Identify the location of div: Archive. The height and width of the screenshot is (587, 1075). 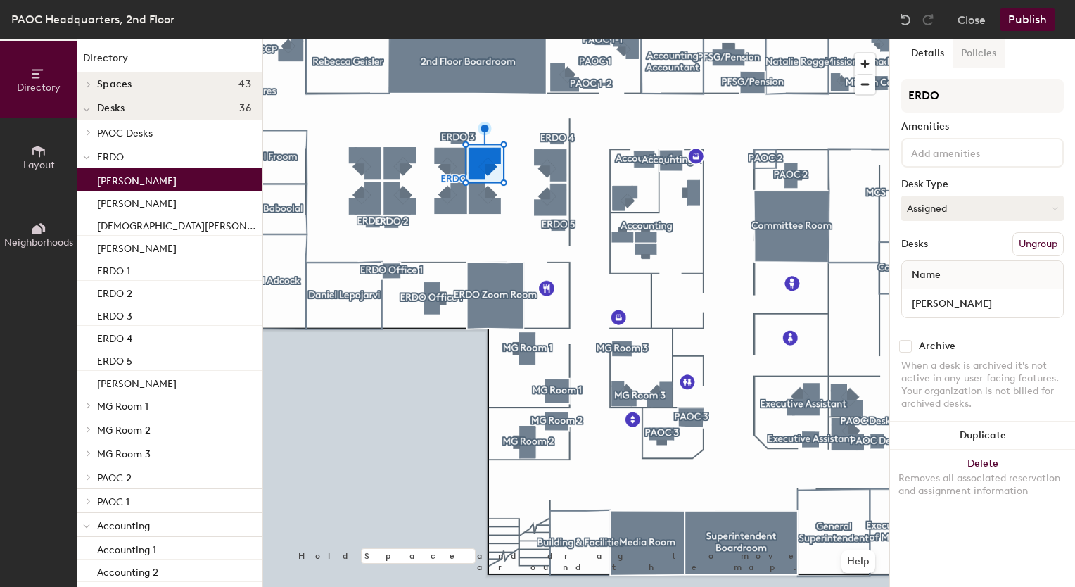
(937, 346).